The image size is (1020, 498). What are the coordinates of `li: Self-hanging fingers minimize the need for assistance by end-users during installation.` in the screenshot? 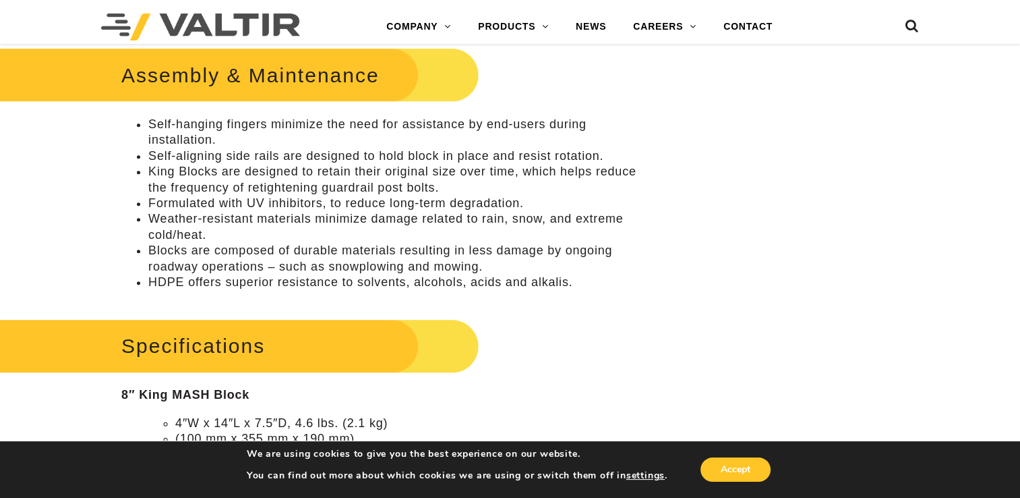 It's located at (396, 132).